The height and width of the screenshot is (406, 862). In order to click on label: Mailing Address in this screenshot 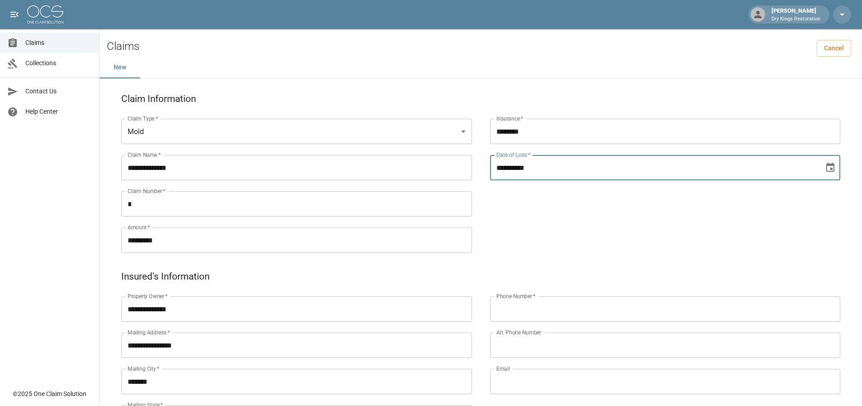, I will do `click(148, 332)`.